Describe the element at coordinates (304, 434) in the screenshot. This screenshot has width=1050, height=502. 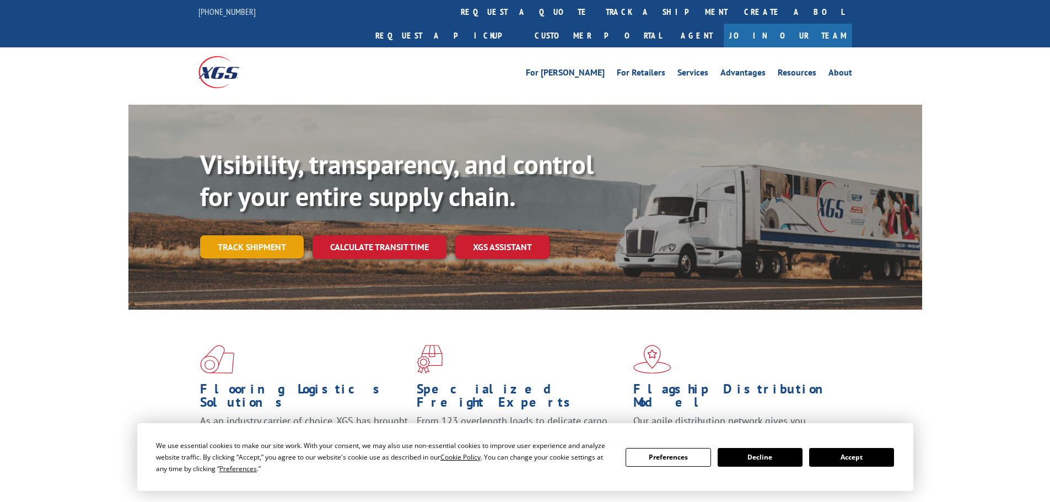
I see `span: As an industry carrier of choice, XGS has brought innovation and dedication to flooring logistics...` at that location.